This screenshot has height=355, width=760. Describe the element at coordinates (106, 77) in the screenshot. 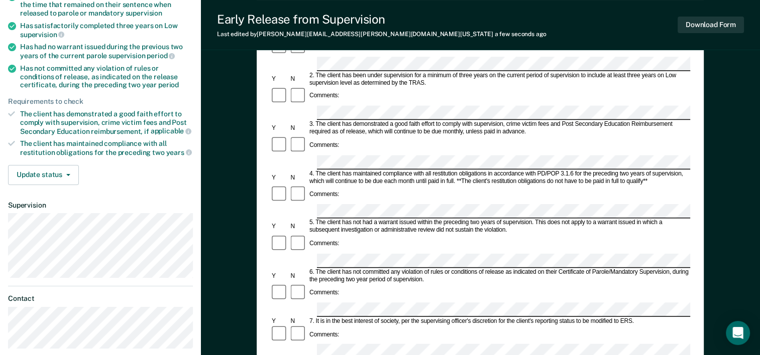

I see `div: Has not committed any violation of rules or conditions of release, as indicated on the release ce...` at that location.